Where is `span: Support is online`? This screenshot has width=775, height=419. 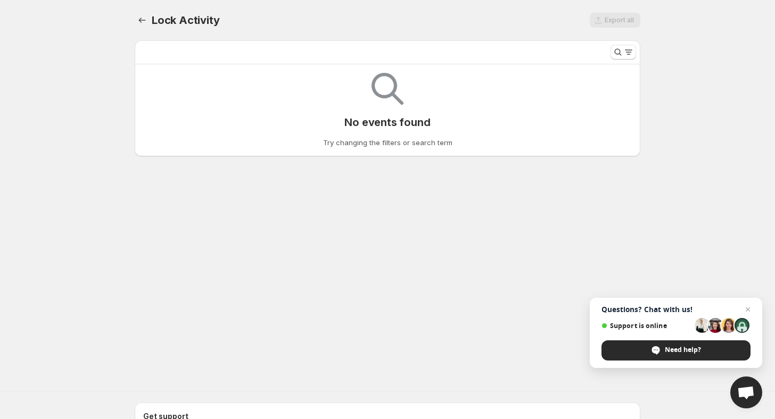
span: Support is online is located at coordinates (646, 326).